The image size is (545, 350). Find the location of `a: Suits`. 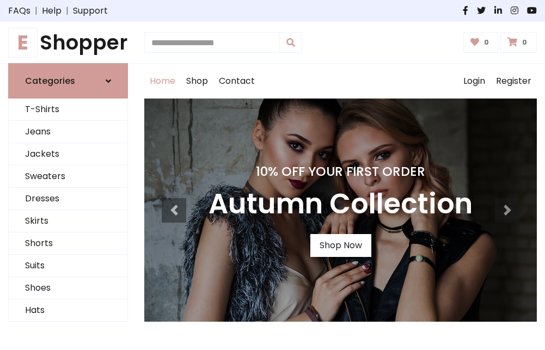

a: Suits is located at coordinates (68, 266).